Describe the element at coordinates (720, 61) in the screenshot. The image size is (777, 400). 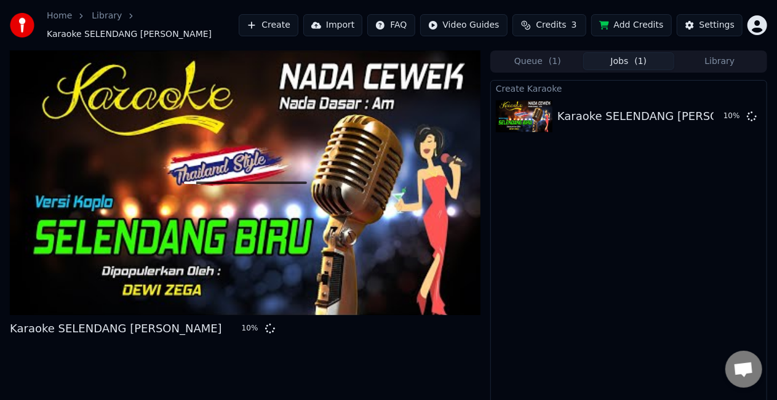
I see `button: Library` at that location.